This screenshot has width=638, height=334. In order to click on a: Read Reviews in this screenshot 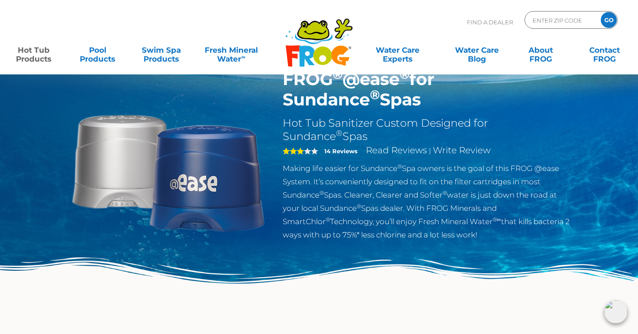, I will do `click(396, 150)`.